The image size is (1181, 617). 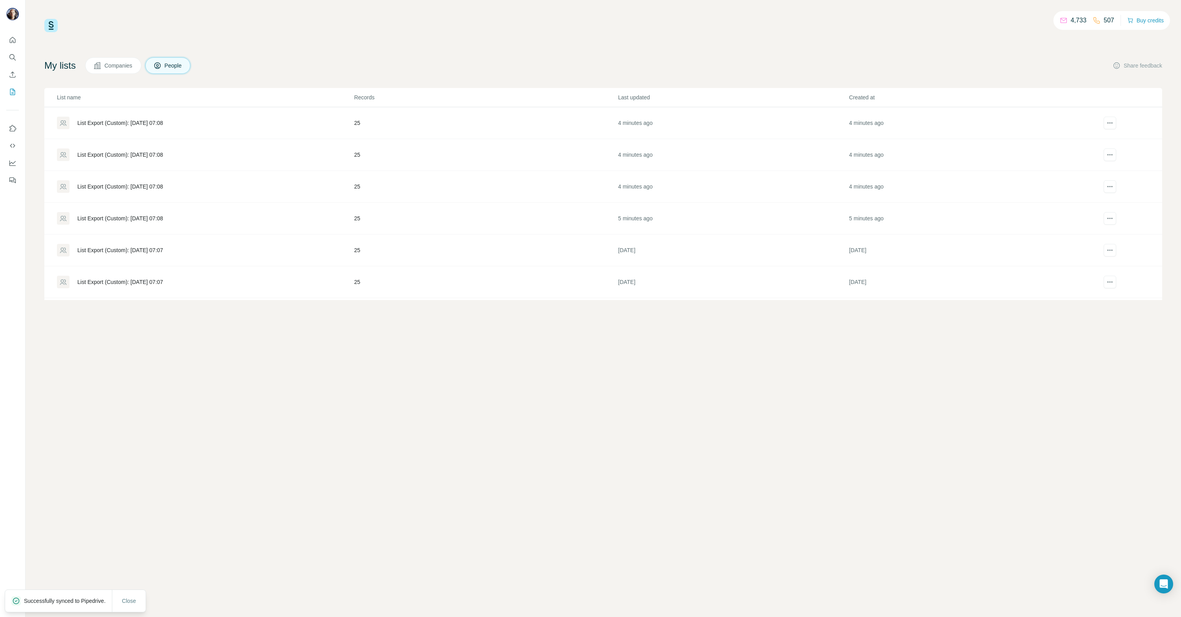 I want to click on img: Avatar, so click(x=13, y=14).